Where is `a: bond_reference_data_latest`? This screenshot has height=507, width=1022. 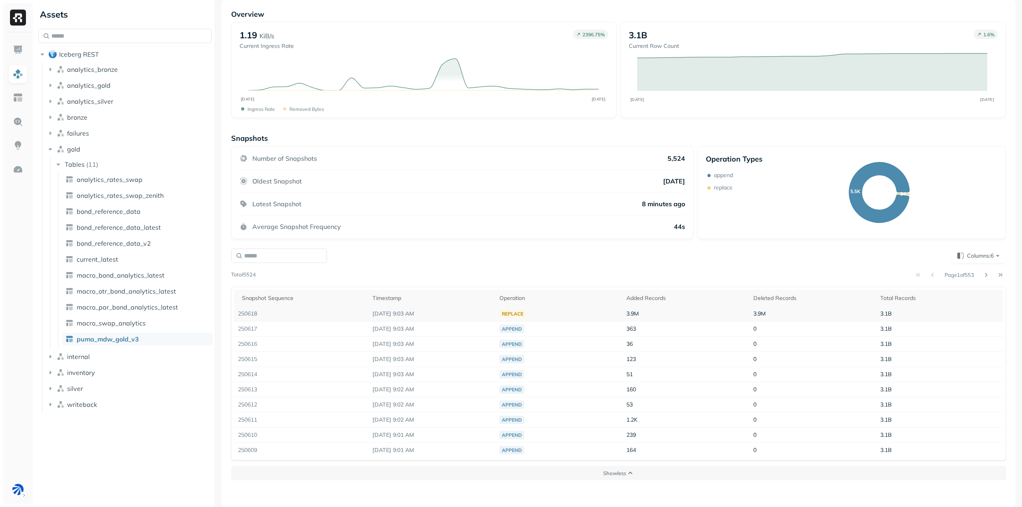
a: bond_reference_data_latest is located at coordinates (137, 228).